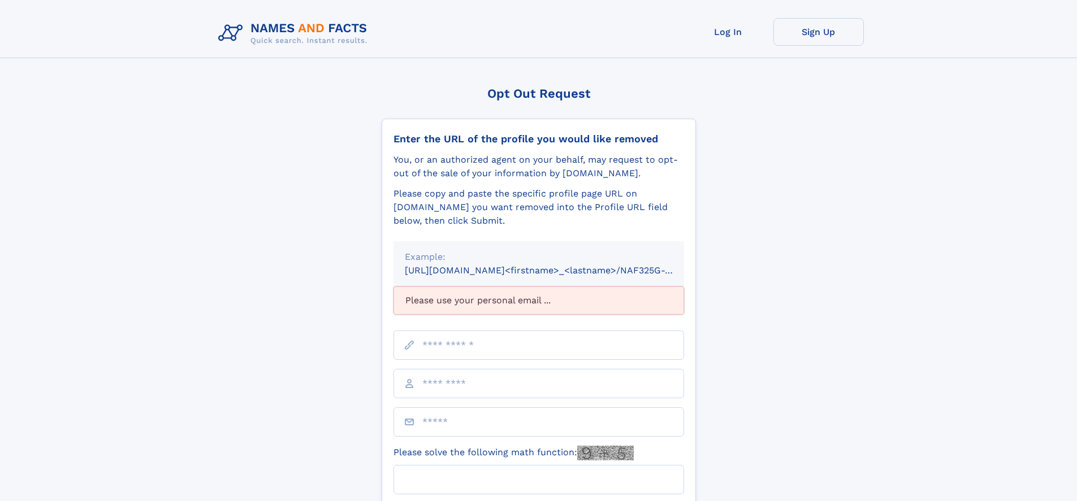  Describe the element at coordinates (728, 32) in the screenshot. I see `a: Log In` at that location.